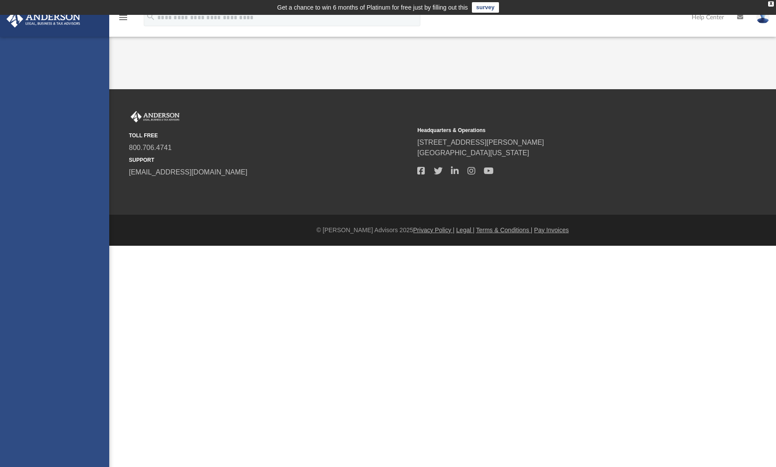  I want to click on div: Get a chance to win 6 months of Platinum for free just by filling out this, so click(372, 7).